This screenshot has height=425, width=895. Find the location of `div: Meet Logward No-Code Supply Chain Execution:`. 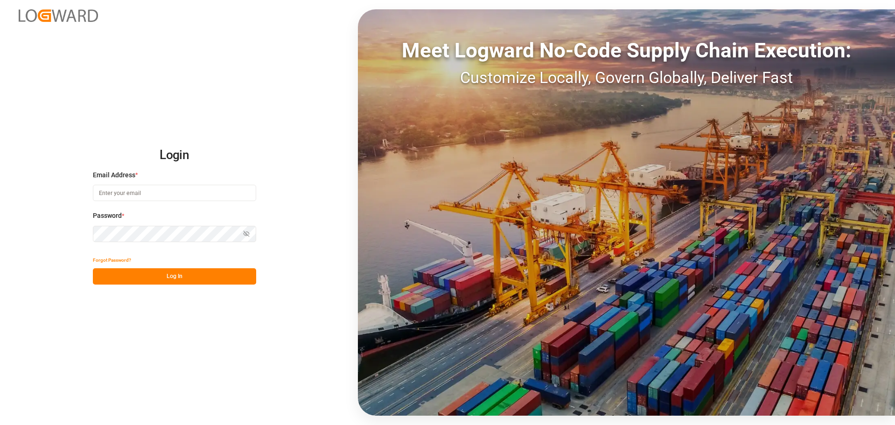

div: Meet Logward No-Code Supply Chain Execution: is located at coordinates (626, 50).